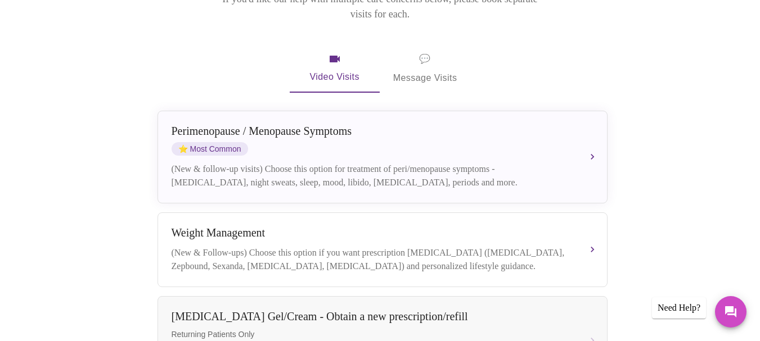  I want to click on button: Perimenopause / Menopause SymptomsstarMost Common(New & follow-up visits) Choose this option for ..., so click(383, 157).